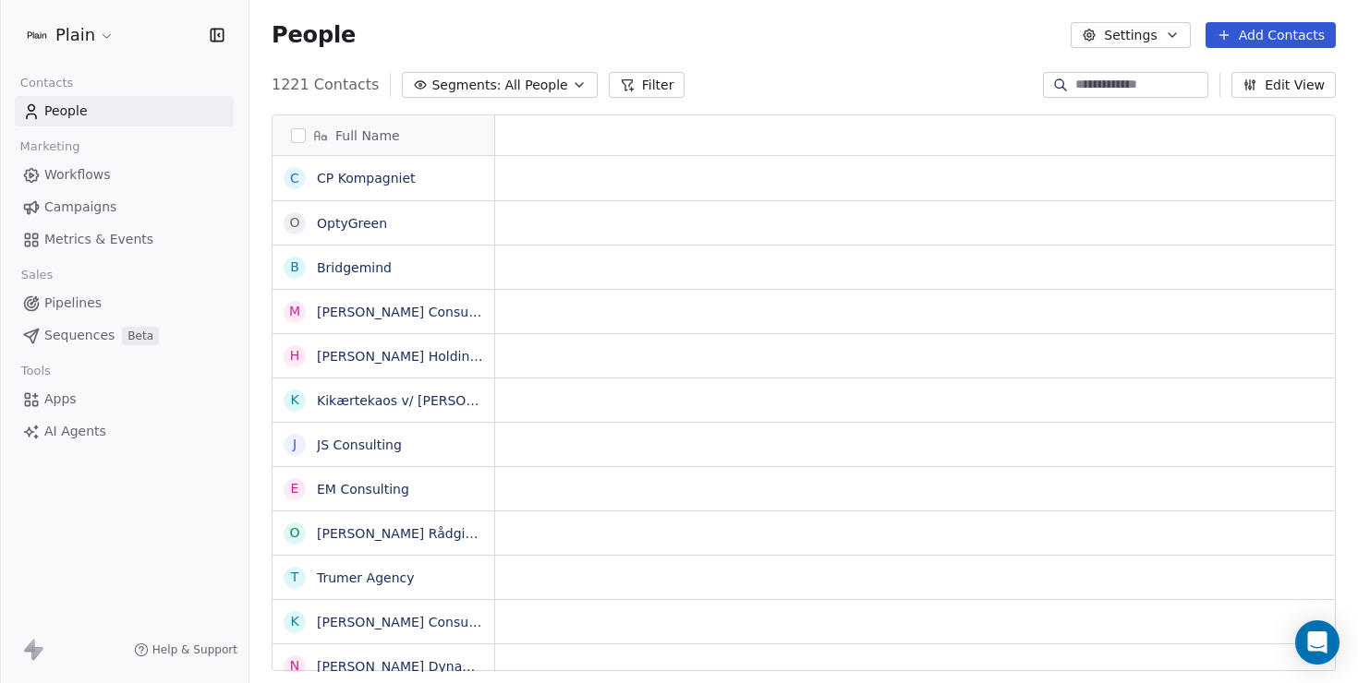 Image resolution: width=1358 pixels, height=683 pixels. What do you see at coordinates (124, 175) in the screenshot?
I see `a: Workflows` at bounding box center [124, 175].